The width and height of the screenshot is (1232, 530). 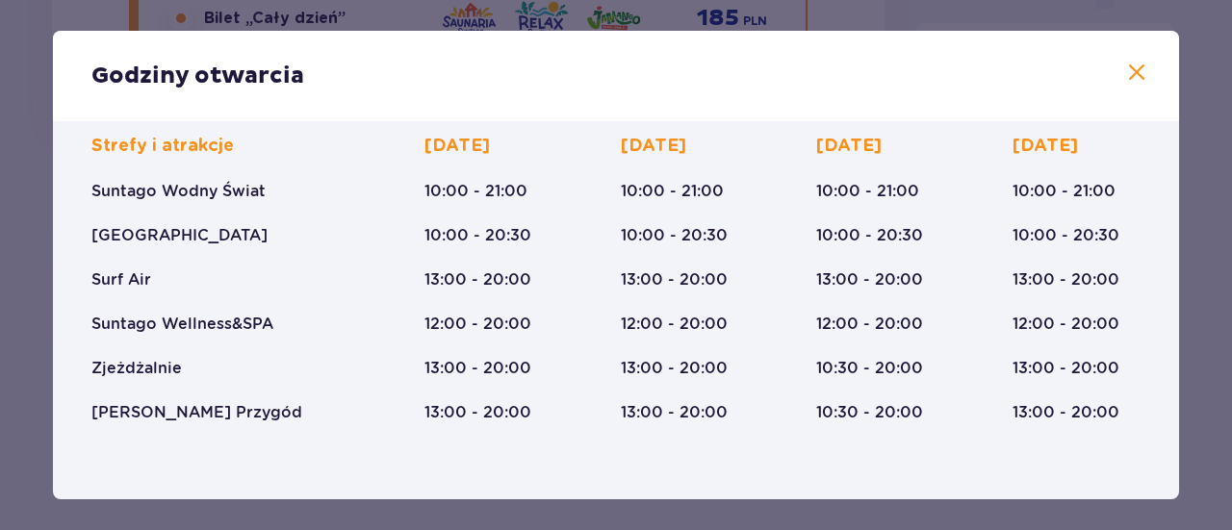 I want to click on p: Godziny otwarcia, so click(x=197, y=76).